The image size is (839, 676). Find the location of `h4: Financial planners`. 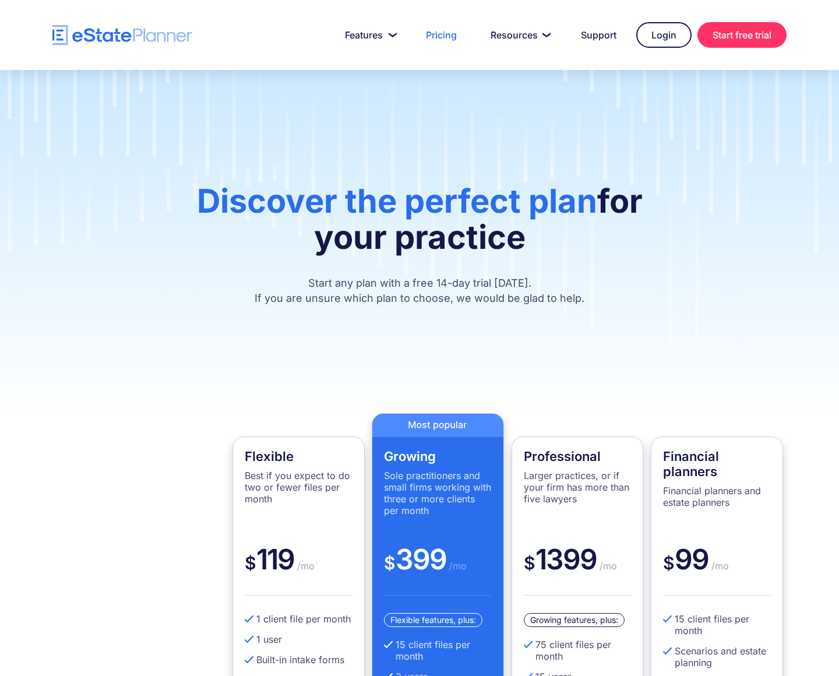

h4: Financial planners is located at coordinates (717, 464).